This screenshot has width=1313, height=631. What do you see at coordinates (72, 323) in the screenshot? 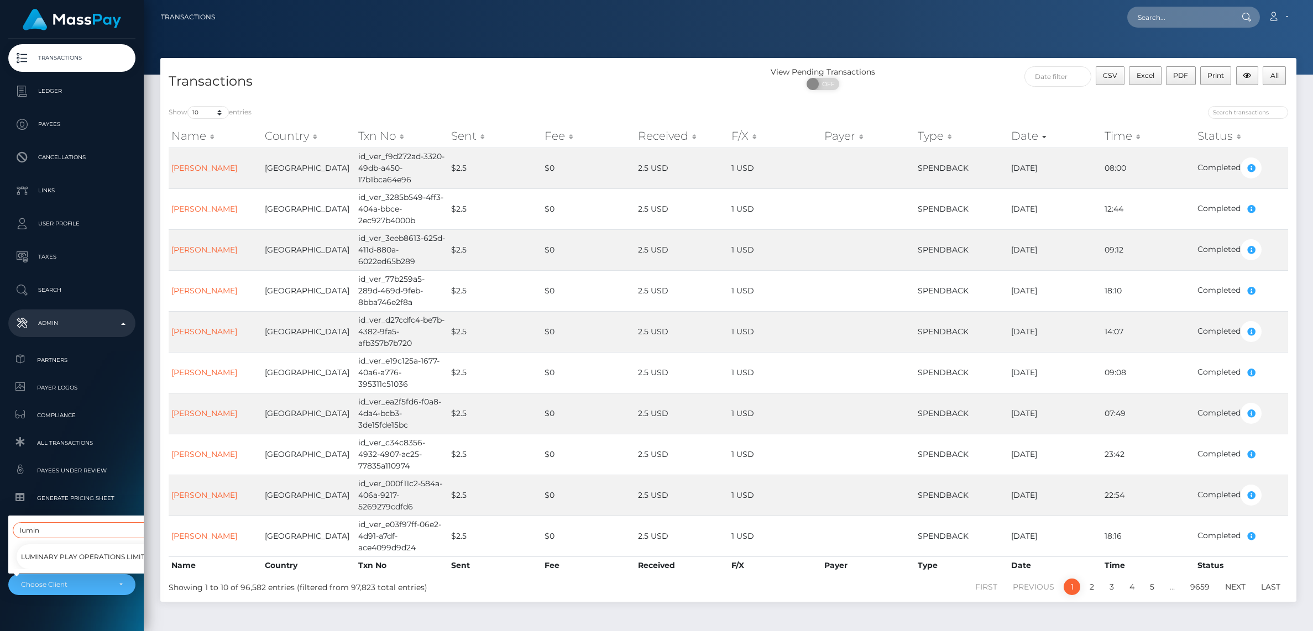
I see `a: Admin` at bounding box center [72, 323].